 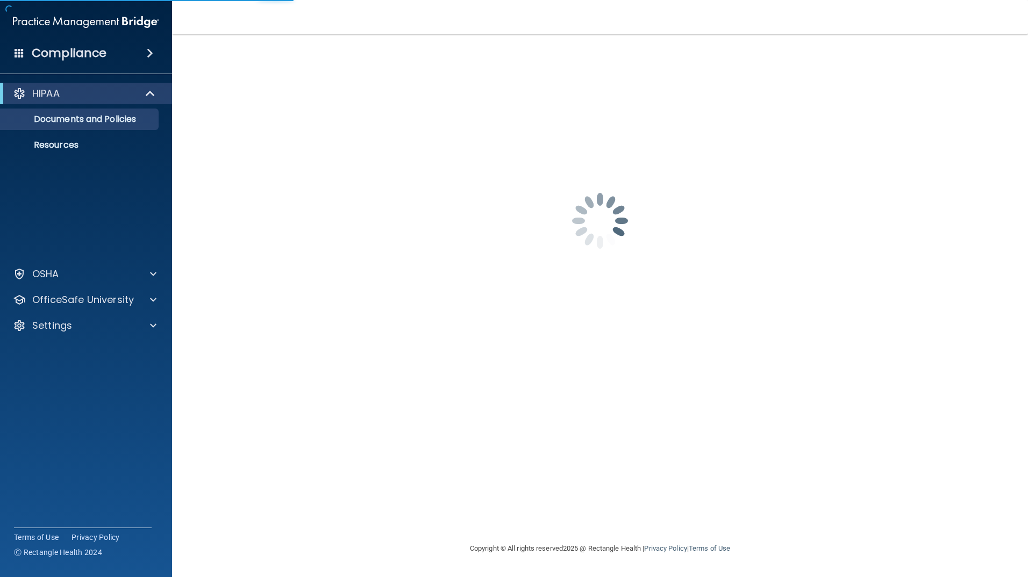 I want to click on a: OSHA, so click(x=84, y=274).